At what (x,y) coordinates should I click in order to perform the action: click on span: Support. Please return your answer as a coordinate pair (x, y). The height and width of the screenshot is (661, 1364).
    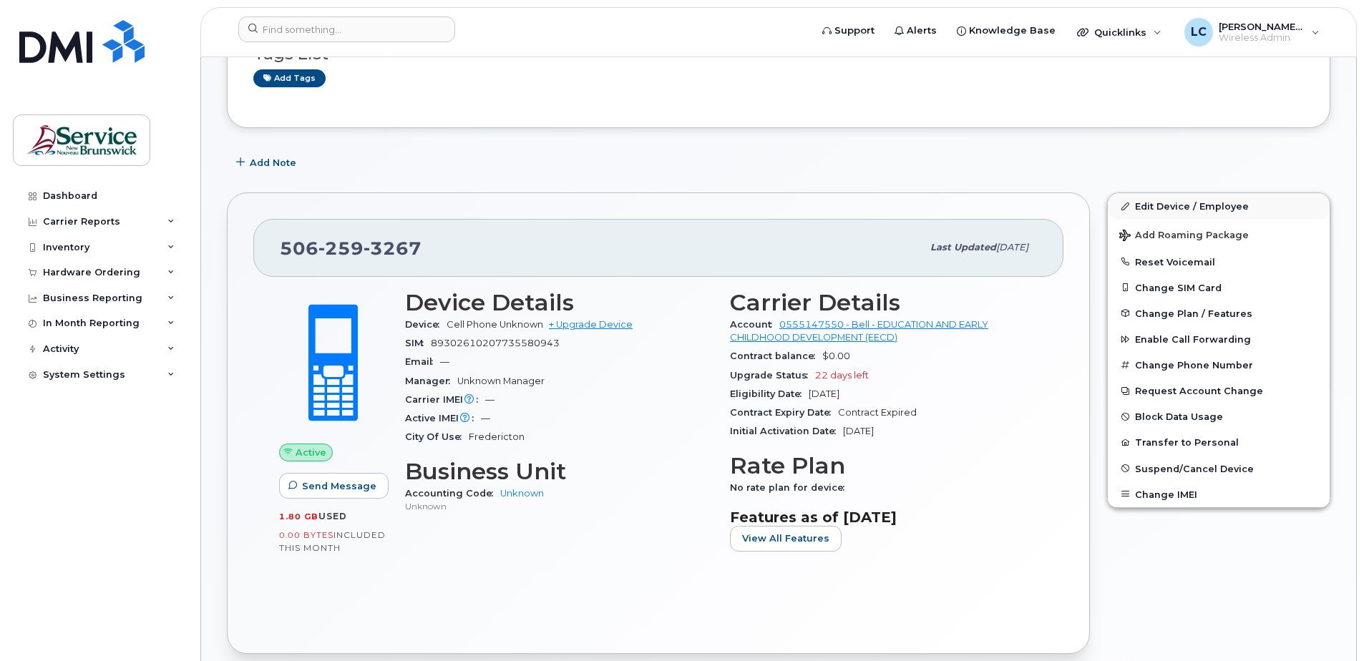
    Looking at the image, I should click on (855, 31).